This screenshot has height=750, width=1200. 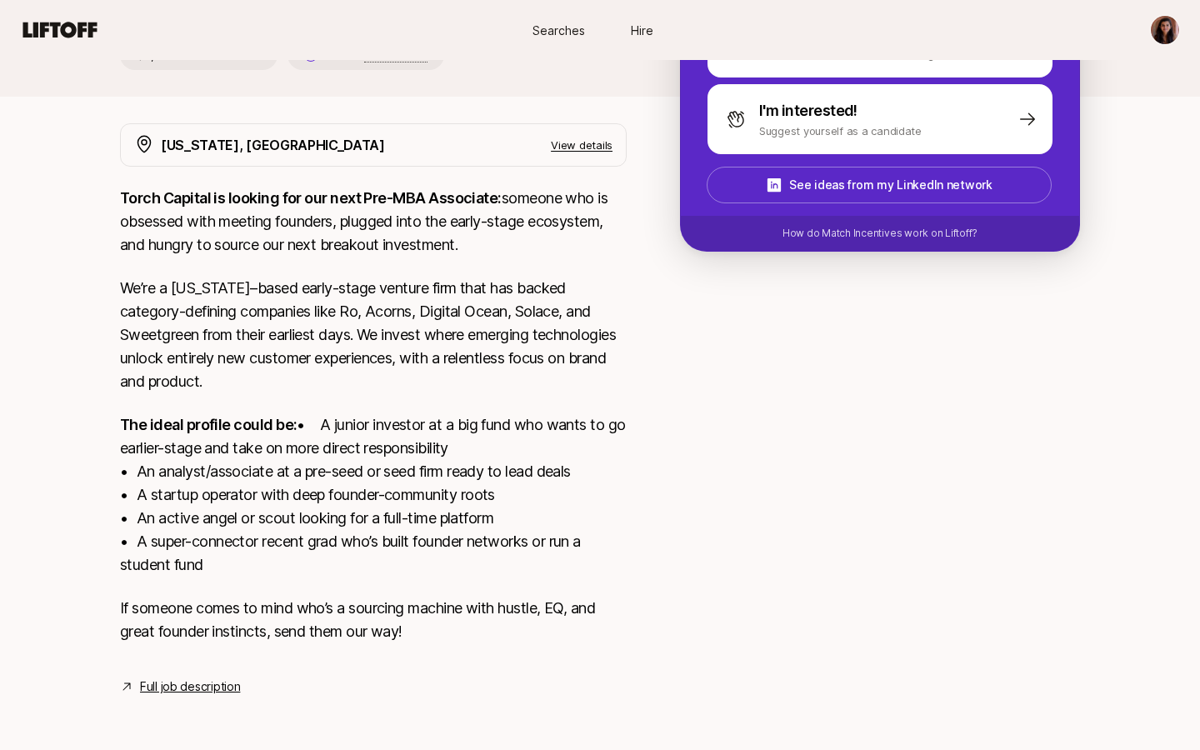 What do you see at coordinates (880, 233) in the screenshot?
I see `p: How do Match Incentives work on Liftoff?` at bounding box center [880, 233].